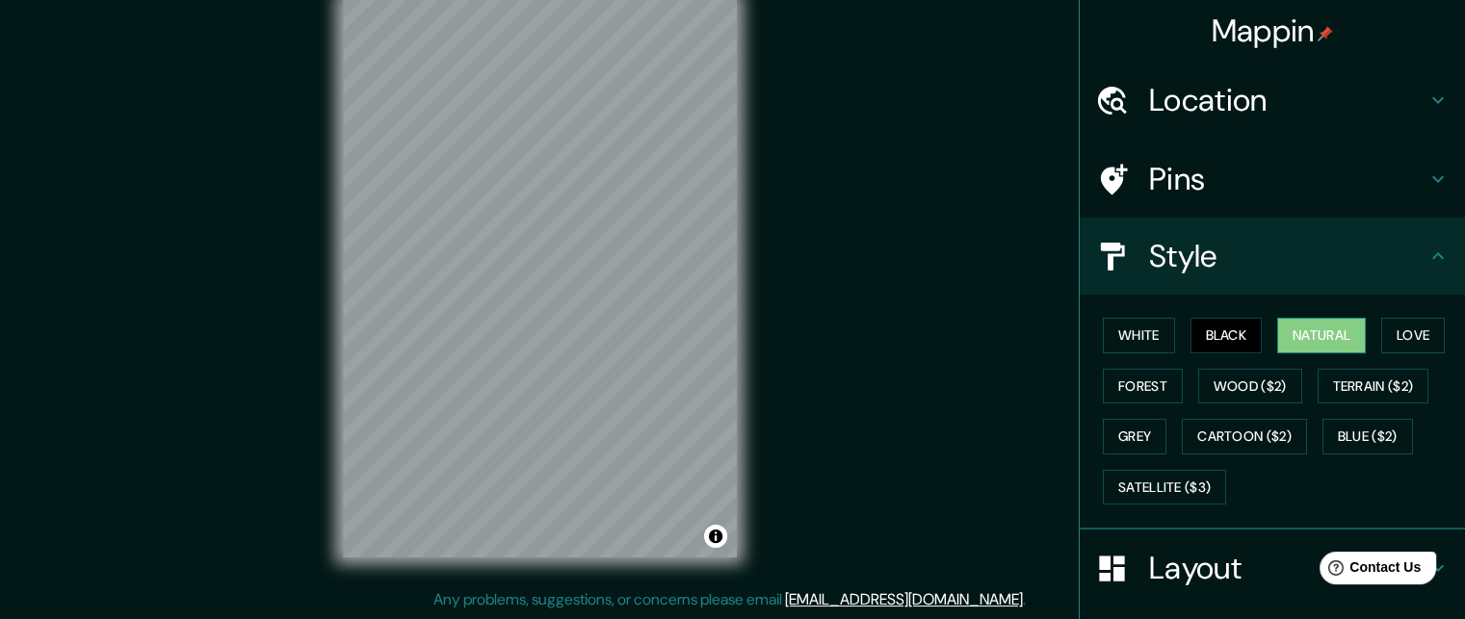 This screenshot has width=1465, height=619. I want to click on button: Cartoon ($2), so click(1244, 436).